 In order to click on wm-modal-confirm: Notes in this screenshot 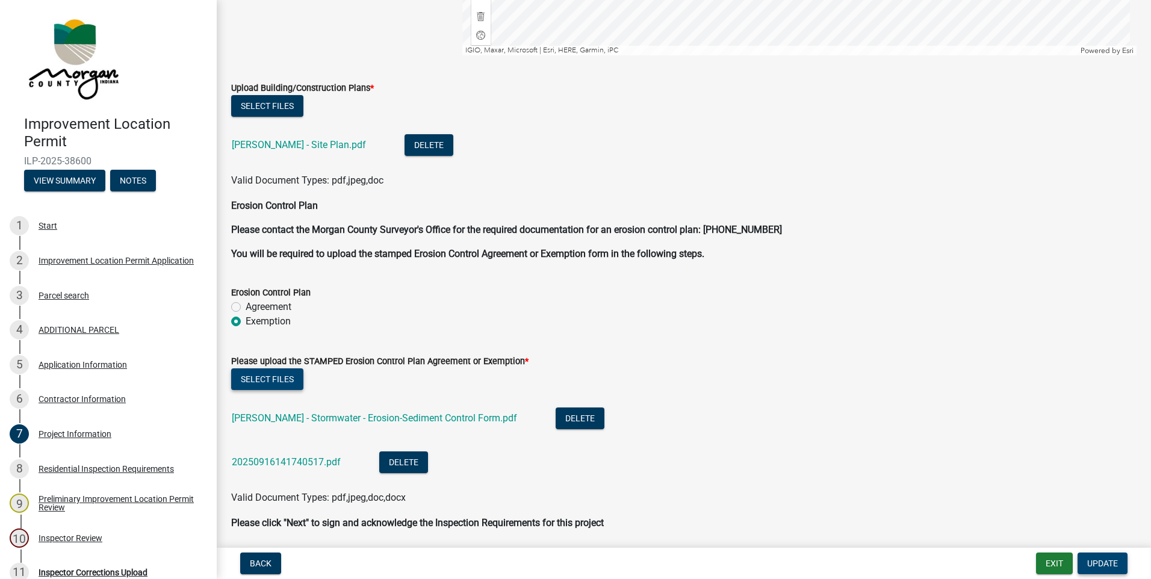, I will do `click(133, 181)`.